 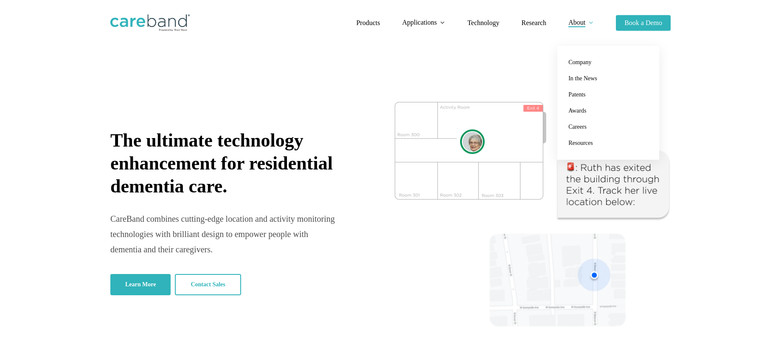 What do you see at coordinates (643, 23) in the screenshot?
I see `span: Book a Demo` at bounding box center [643, 23].